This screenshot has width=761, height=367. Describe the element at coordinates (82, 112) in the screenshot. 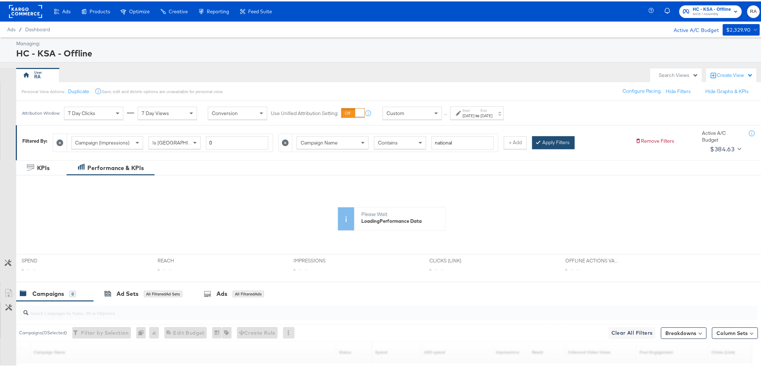

I see `span: 7 Day Clicks` at that location.